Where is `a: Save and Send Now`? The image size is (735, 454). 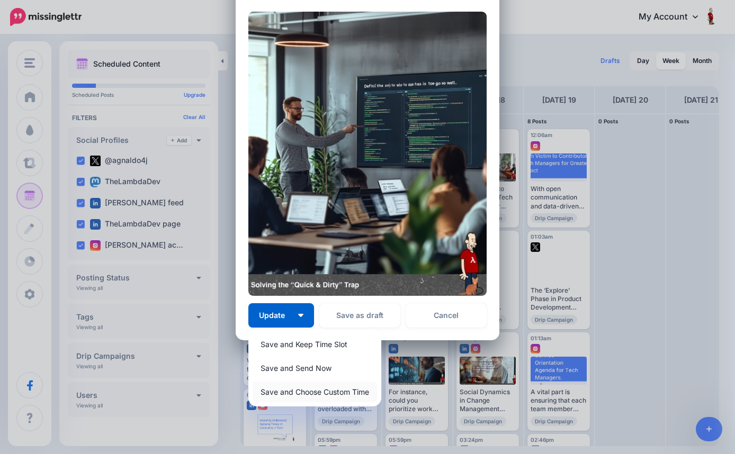
a: Save and Send Now is located at coordinates (314, 368).